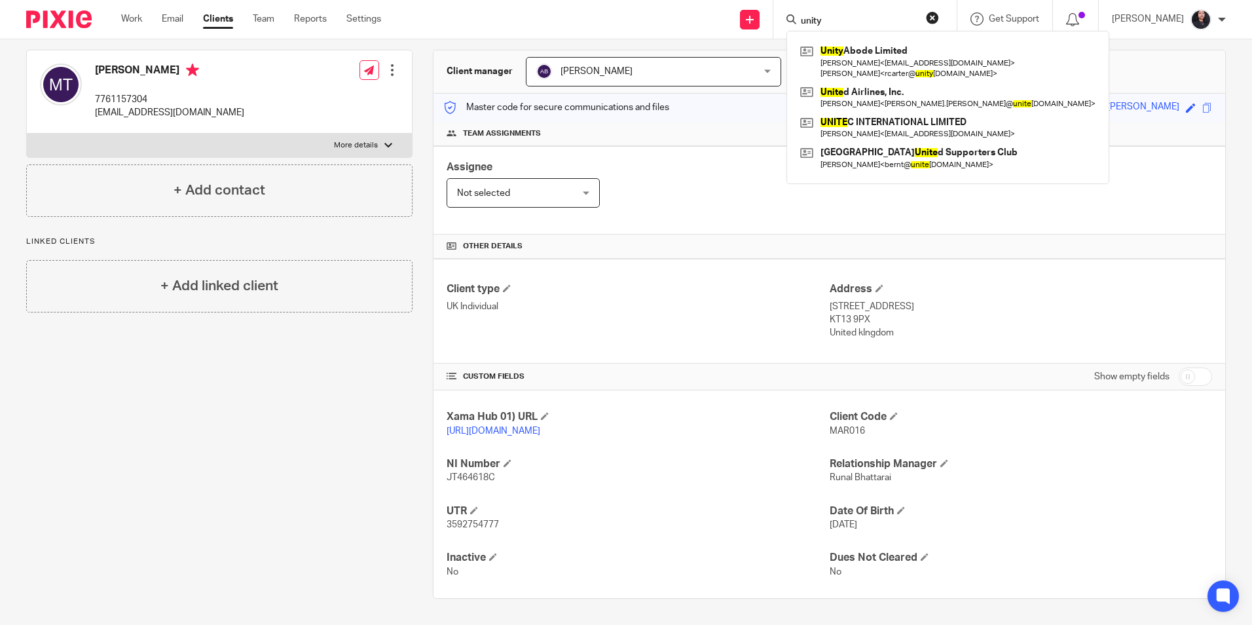 The image size is (1252, 625). Describe the element at coordinates (470, 167) in the screenshot. I see `span: Assignee` at that location.